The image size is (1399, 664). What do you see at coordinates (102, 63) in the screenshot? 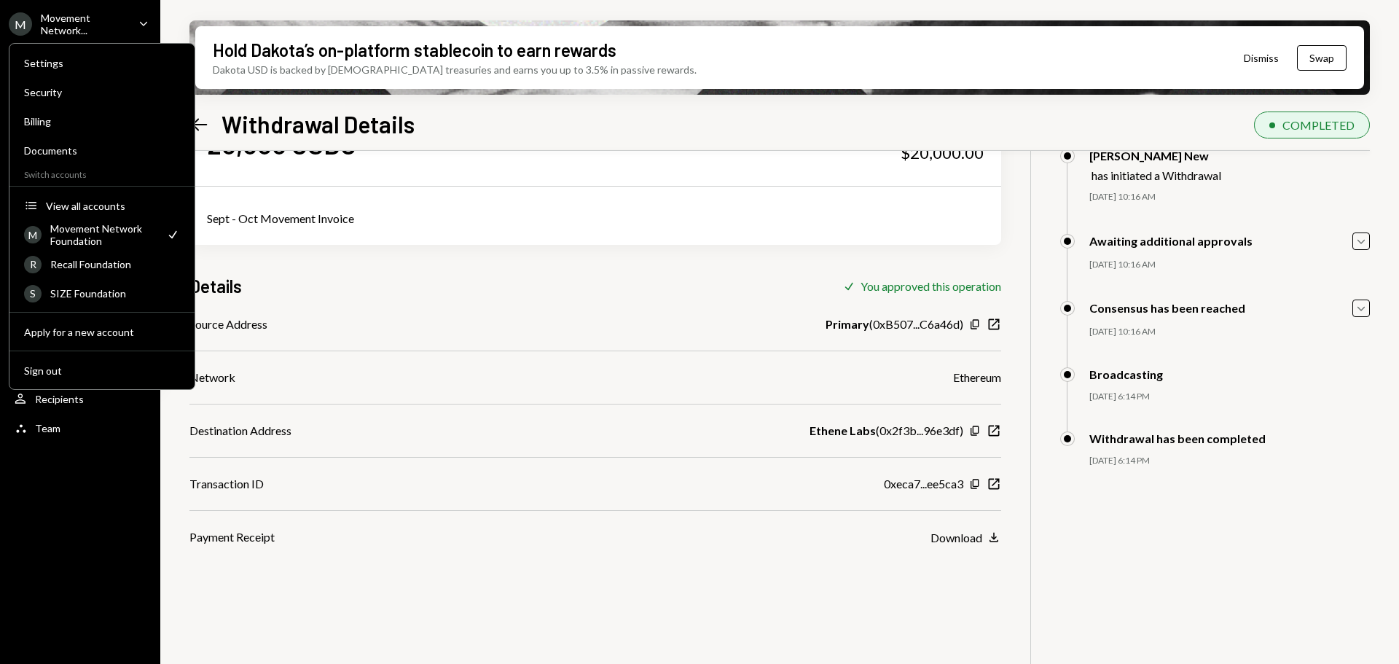
I see `div: Settings` at bounding box center [102, 63].